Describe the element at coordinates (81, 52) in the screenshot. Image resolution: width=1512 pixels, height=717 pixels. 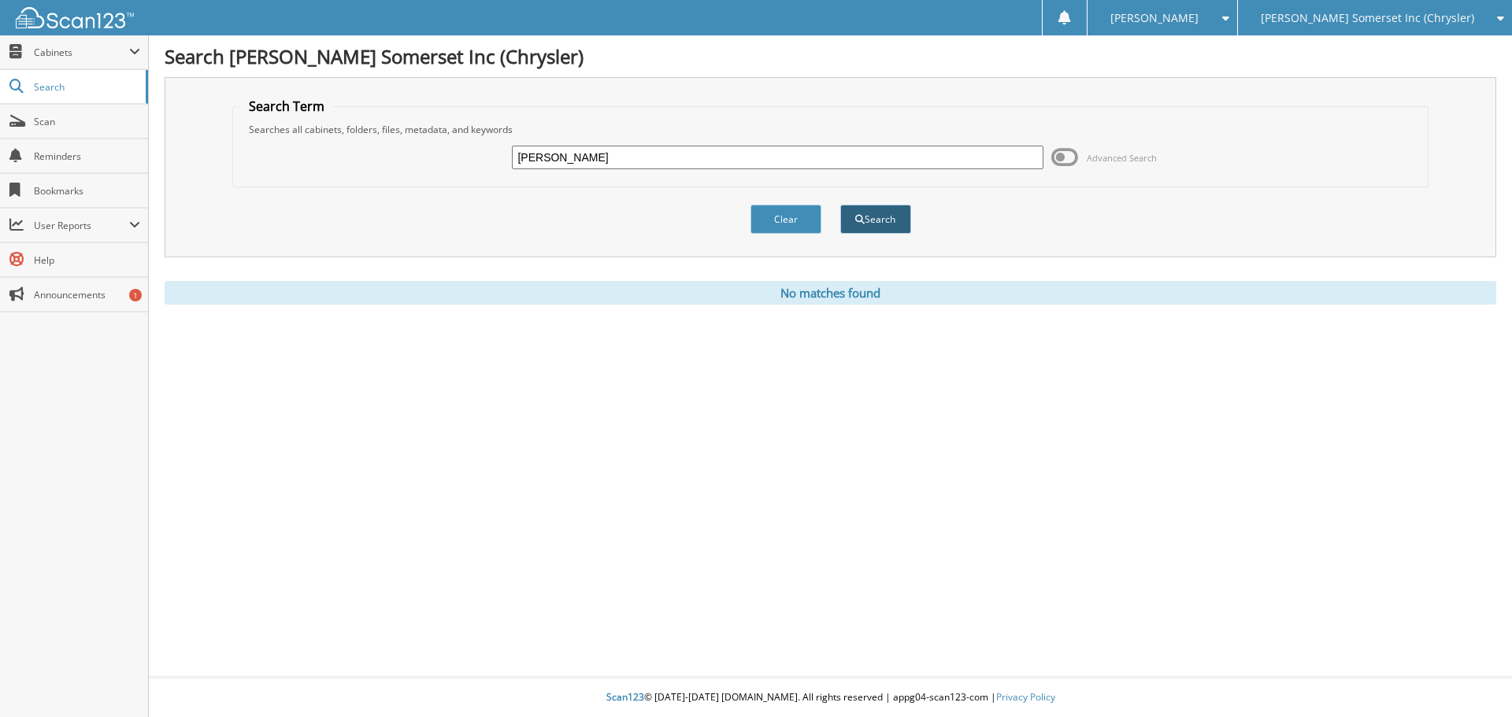
I see `span: Cabinets` at that location.